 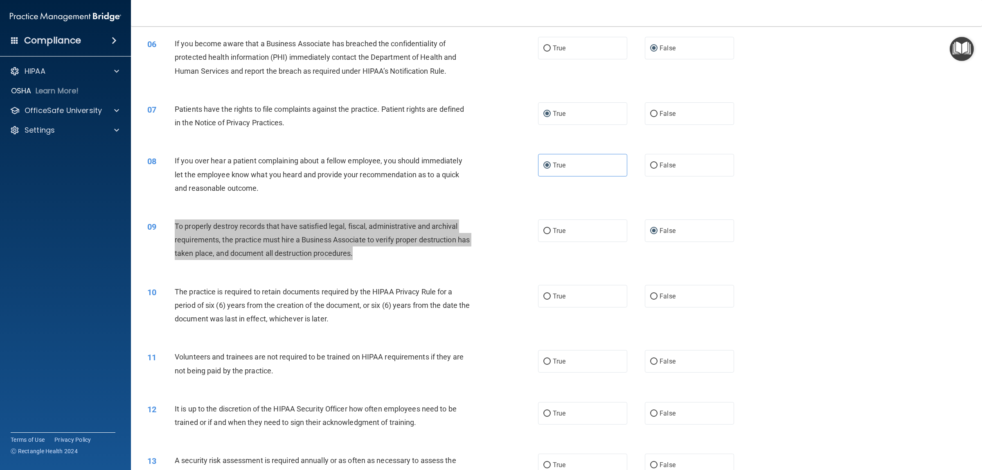 I want to click on span: 13, so click(x=152, y=461).